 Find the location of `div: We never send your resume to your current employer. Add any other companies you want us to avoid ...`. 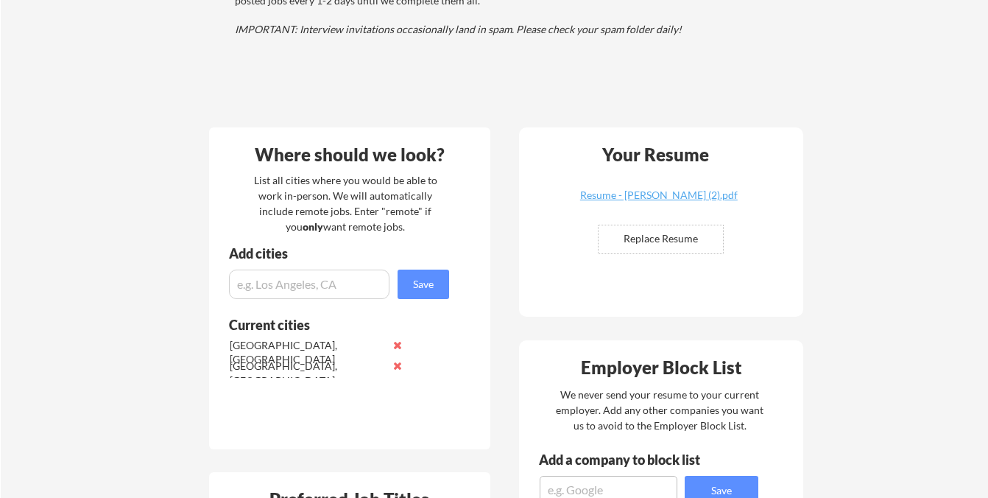

div: We never send your resume to your current employer. Add any other companies you want us to avoid ... is located at coordinates (660, 409).